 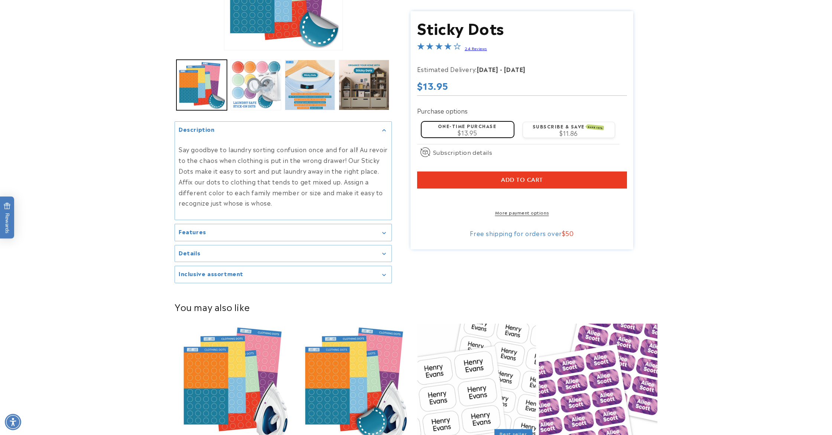 What do you see at coordinates (196, 129) in the screenshot?
I see `h2: Description` at bounding box center [196, 129].